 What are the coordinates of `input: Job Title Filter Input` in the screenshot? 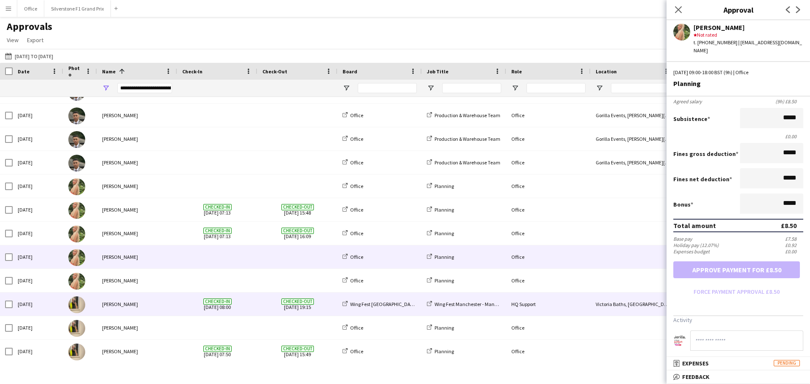 It's located at (471, 88).